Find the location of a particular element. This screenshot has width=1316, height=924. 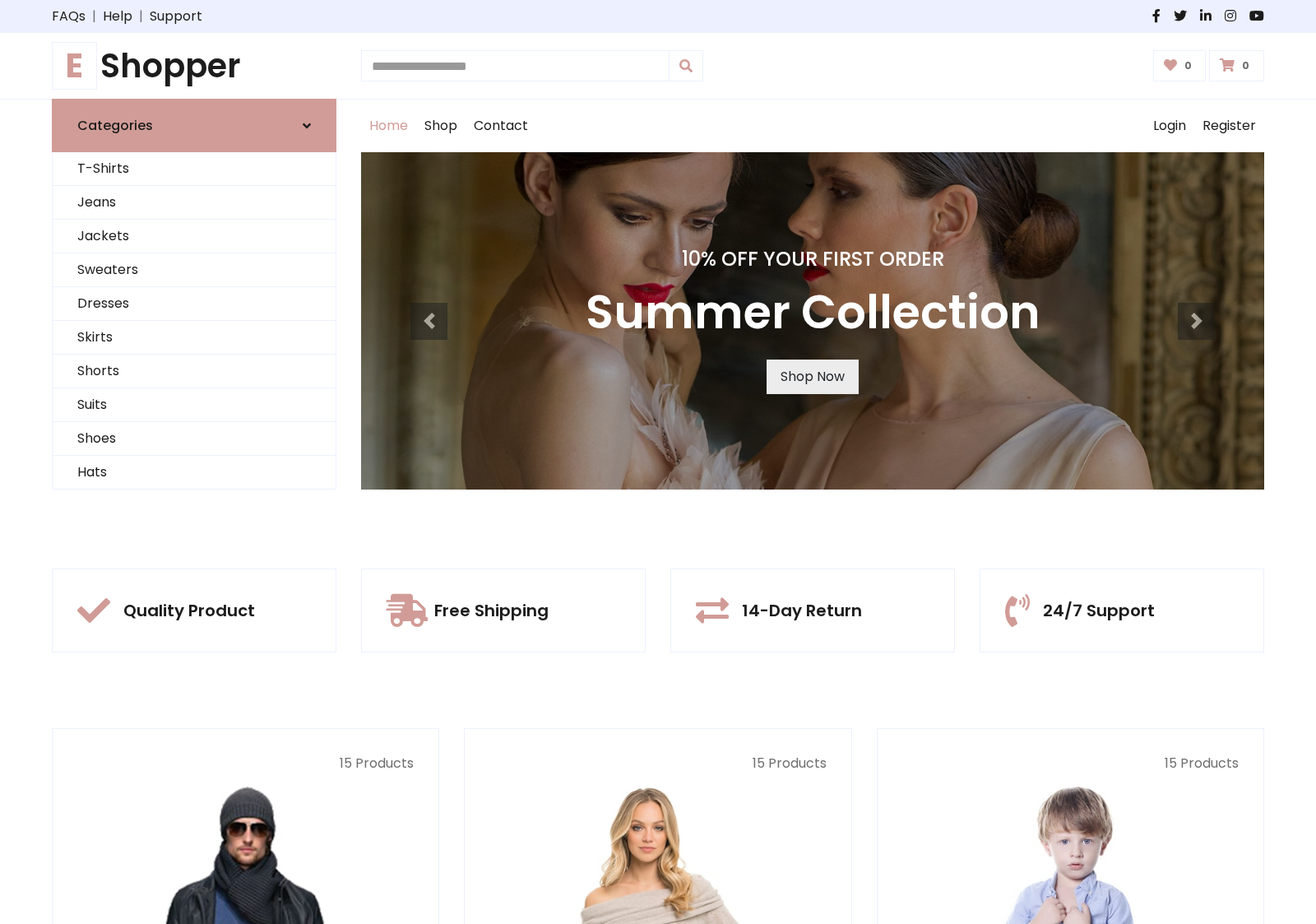

a: Jeans is located at coordinates (194, 203).